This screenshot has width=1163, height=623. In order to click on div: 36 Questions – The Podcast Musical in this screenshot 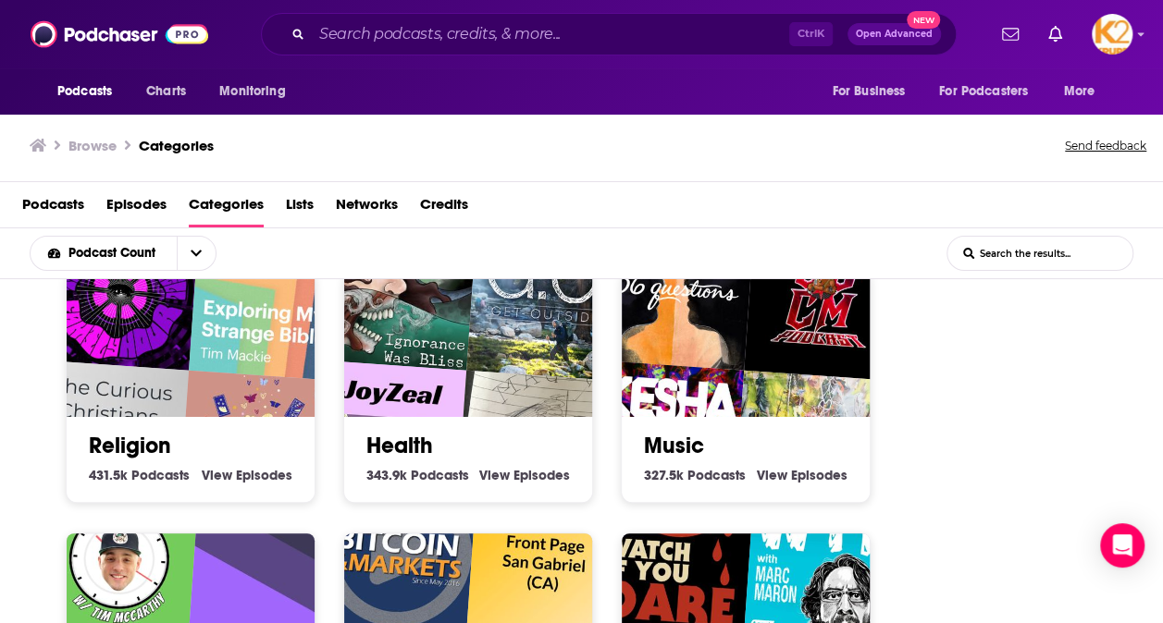, I will do `click(675, 291)`.